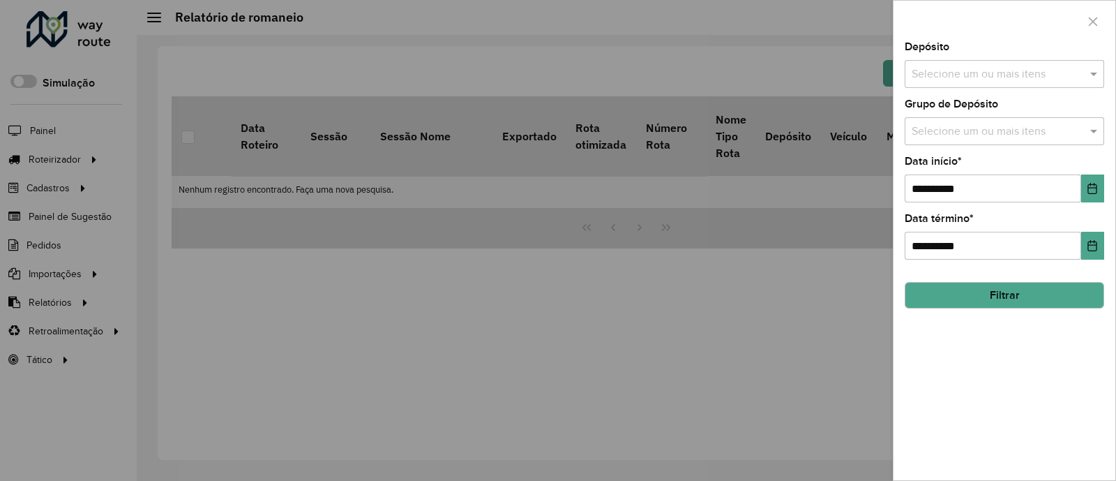 The image size is (1116, 481). I want to click on label: Data início, so click(933, 161).